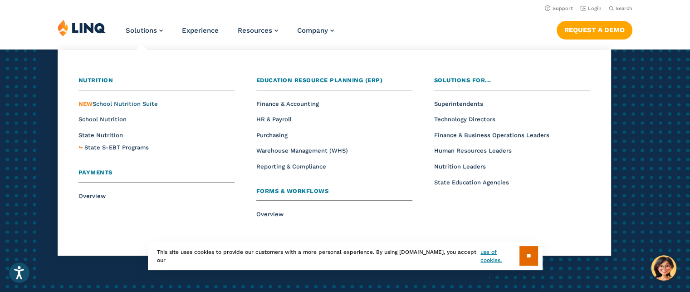 The width and height of the screenshot is (690, 292). Describe the element at coordinates (141, 30) in the screenshot. I see `span: Solutions` at that location.